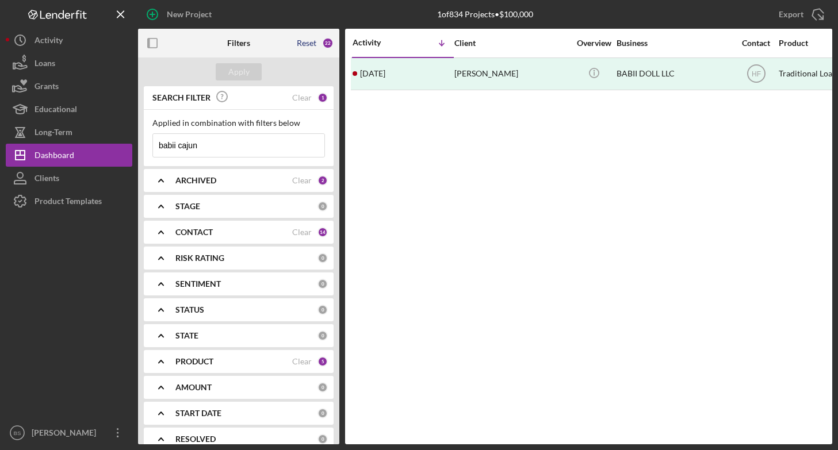  What do you see at coordinates (69, 178) in the screenshot?
I see `button: Clients` at bounding box center [69, 178].